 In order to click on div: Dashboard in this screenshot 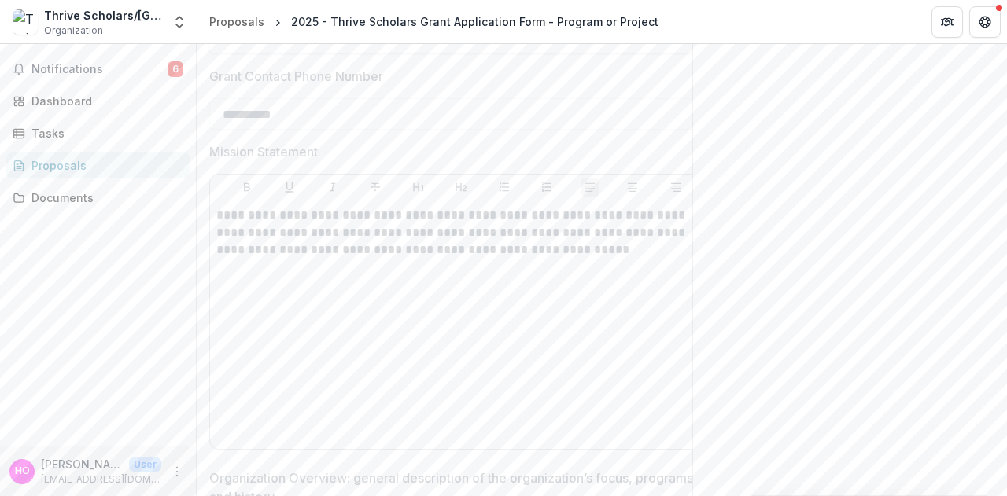, I will do `click(104, 101)`.